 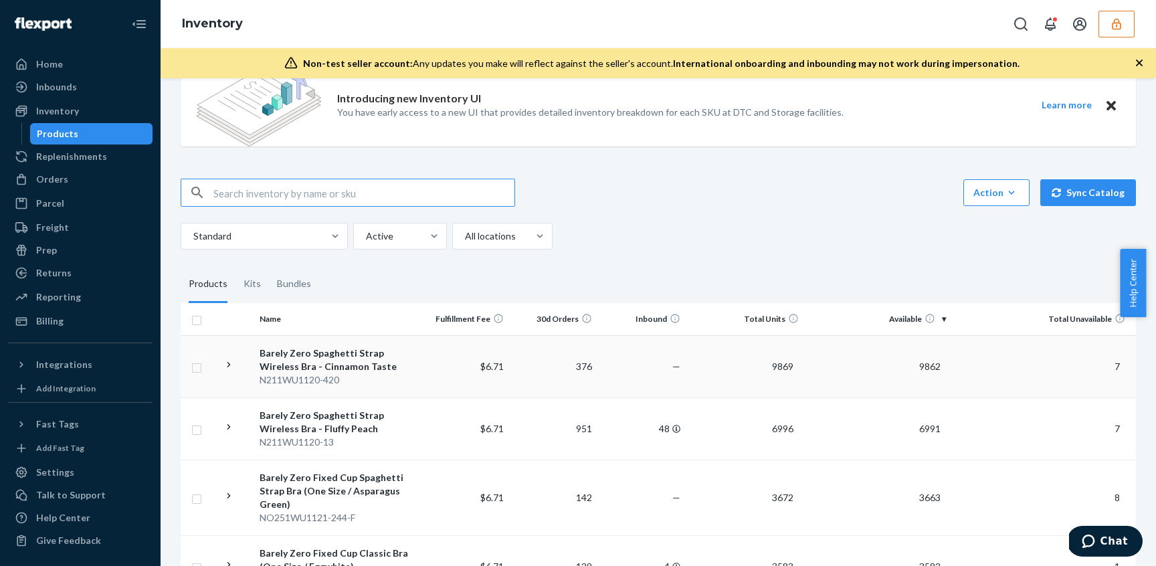 I want to click on img: new-reports-banner-icon.82668bd98b6a51aee86340f2a7b77ae3.png, so click(x=259, y=105).